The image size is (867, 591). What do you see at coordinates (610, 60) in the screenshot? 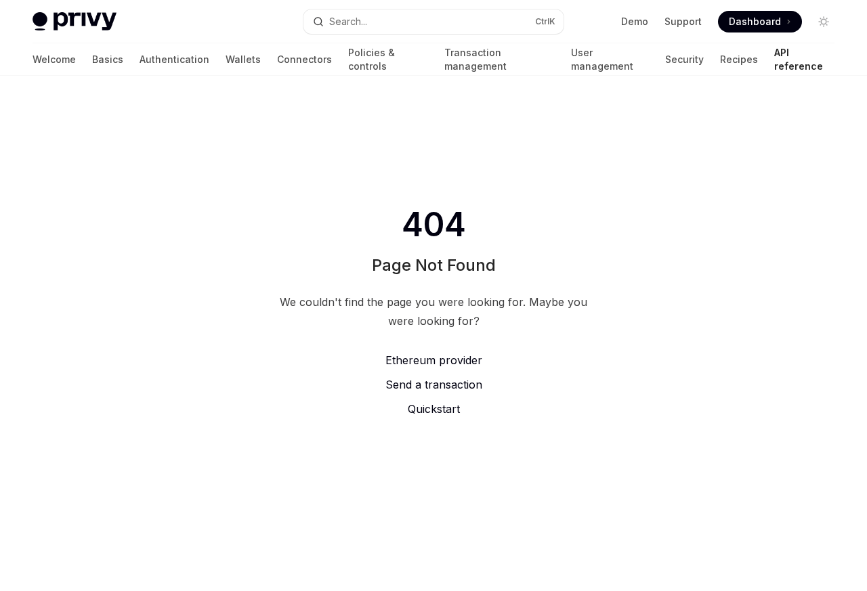
I see `a: User management` at bounding box center [610, 60].